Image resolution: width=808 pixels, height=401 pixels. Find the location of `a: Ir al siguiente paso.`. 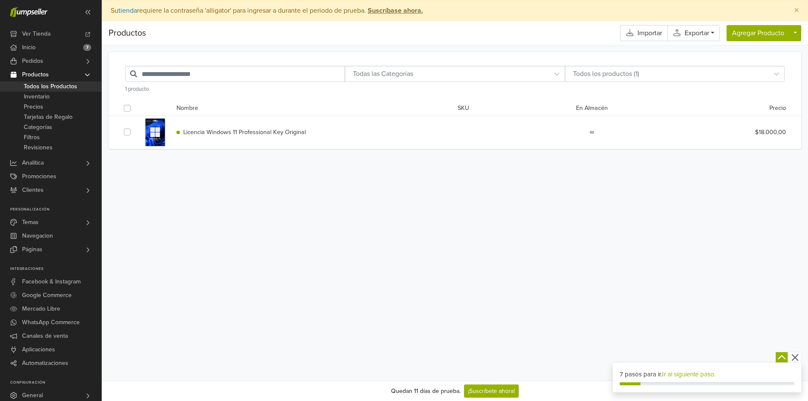

a: Ir al siguiente paso. is located at coordinates (689, 374).